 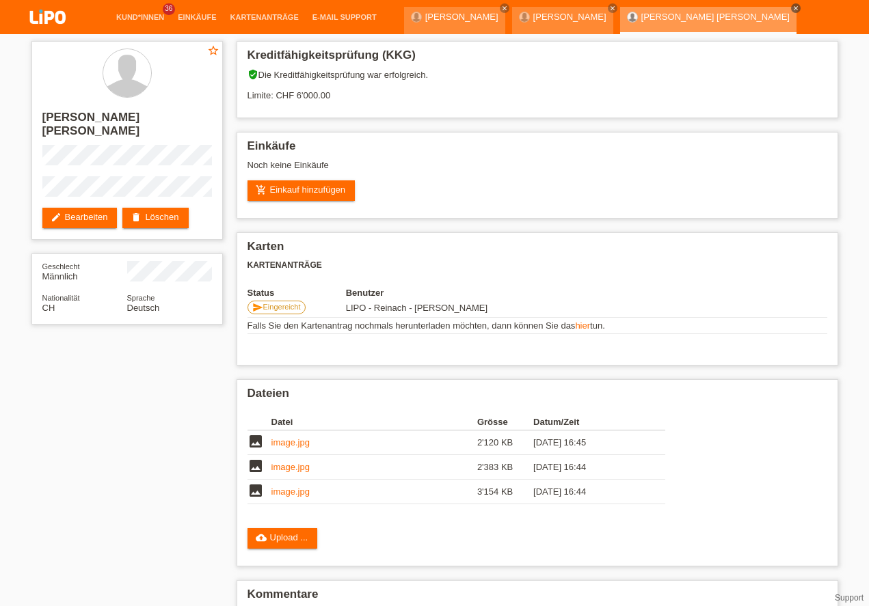 What do you see at coordinates (537, 150) in the screenshot?
I see `h2: Einkäufe` at bounding box center [537, 150].